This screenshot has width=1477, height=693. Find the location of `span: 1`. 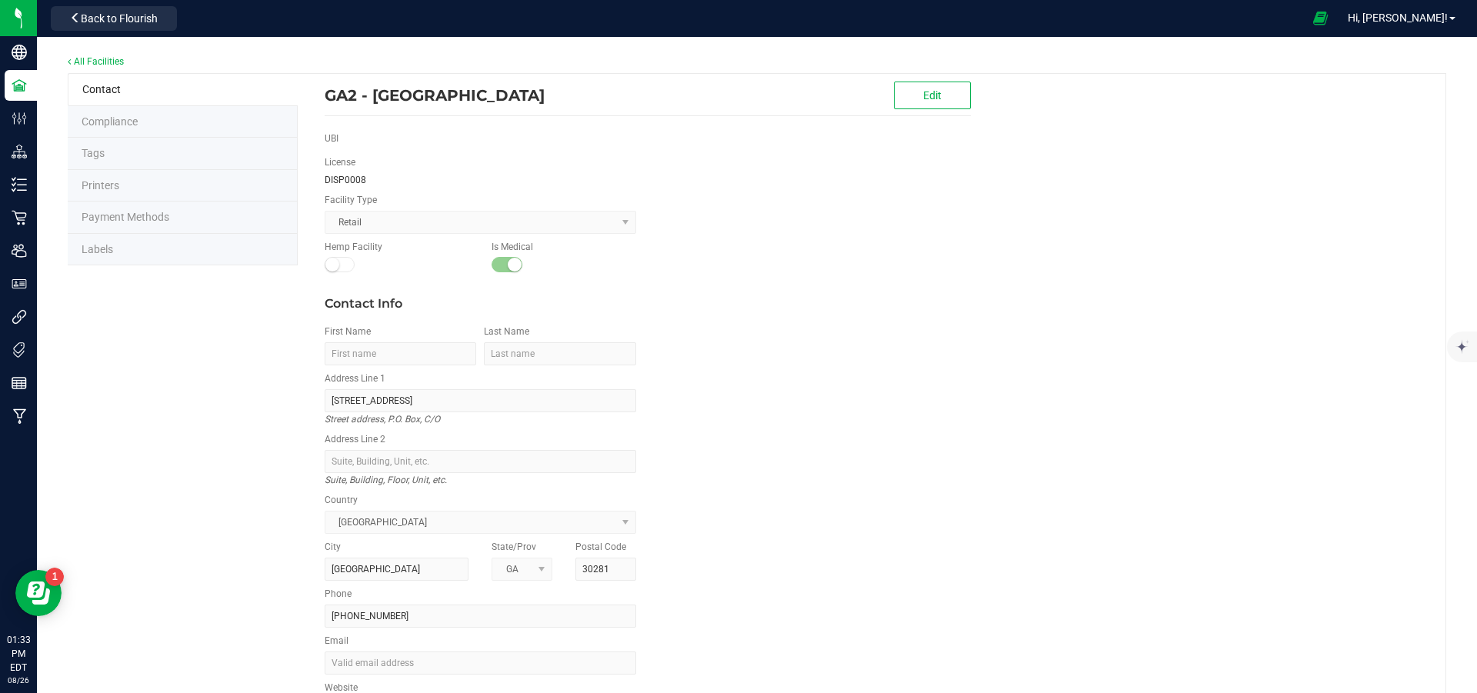

span: 1 is located at coordinates (9, 8).